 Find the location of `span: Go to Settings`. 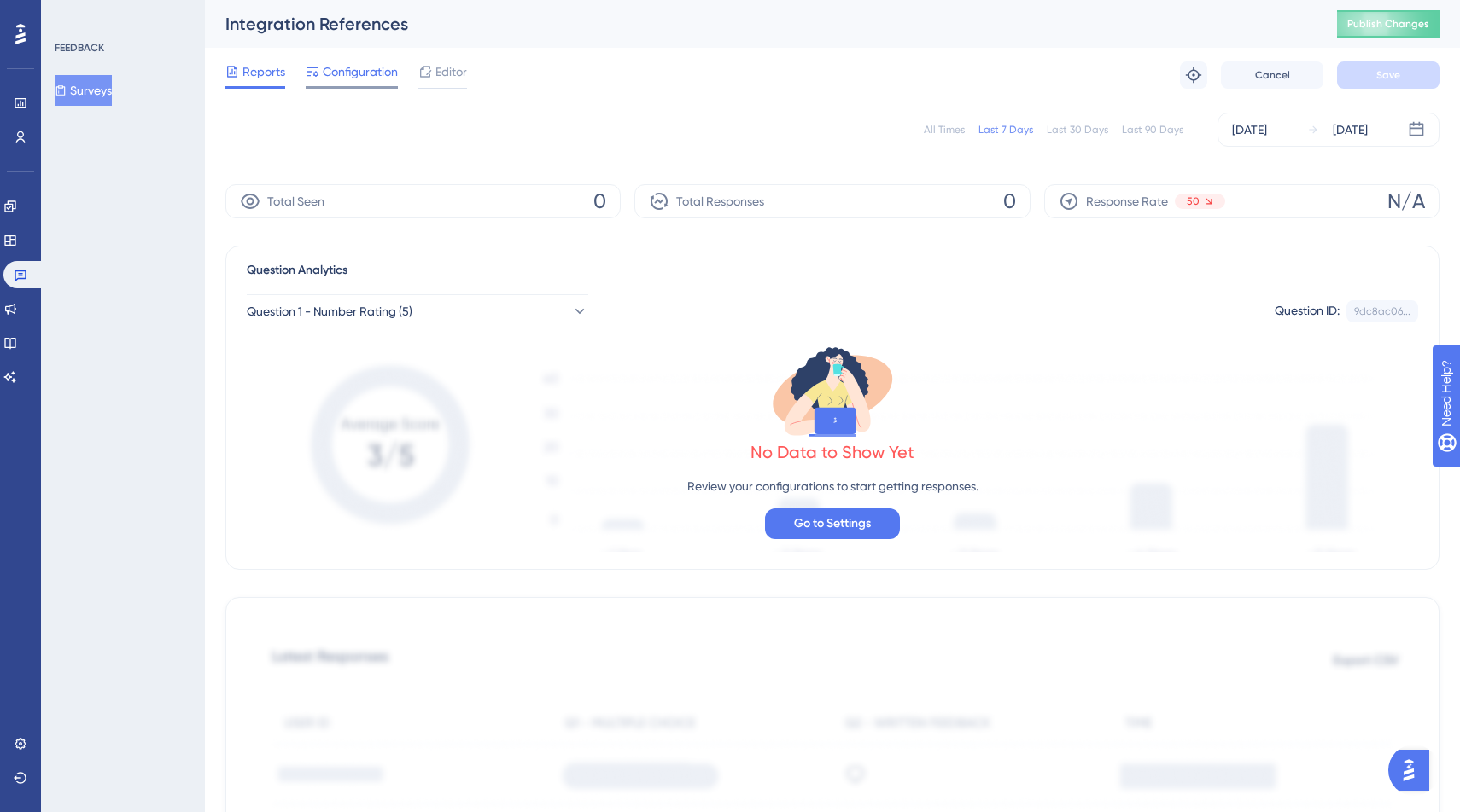

span: Go to Settings is located at coordinates (832, 524).